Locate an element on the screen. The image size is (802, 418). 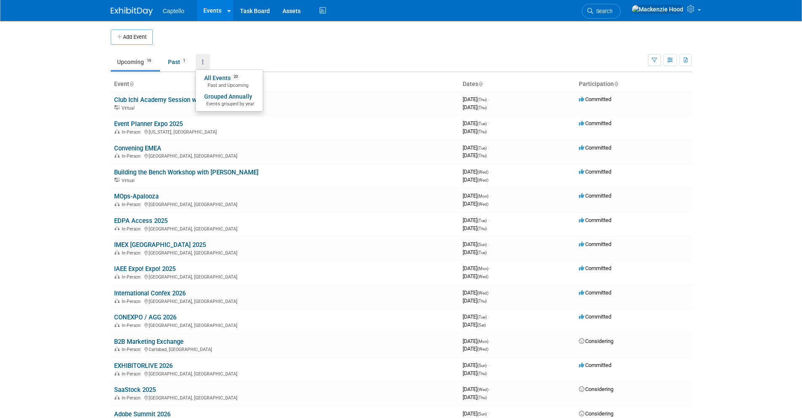
span: Search is located at coordinates (603, 11).